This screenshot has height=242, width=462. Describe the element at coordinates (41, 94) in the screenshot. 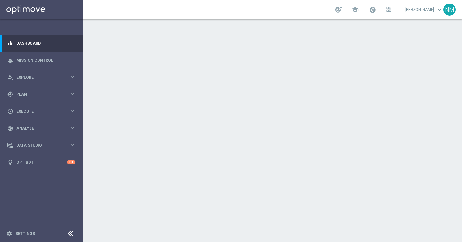

I see `button: gps_fixed Plan keyboard_arrow_right` at that location.